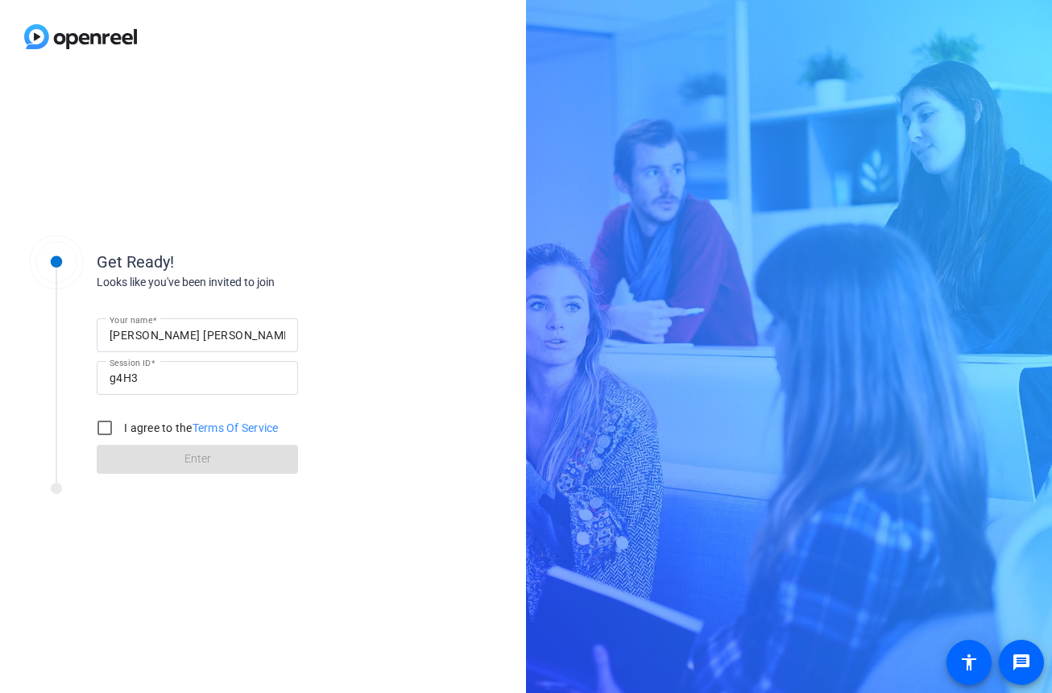 This screenshot has width=1052, height=693. What do you see at coordinates (235, 428) in the screenshot?
I see `a: Terms Of Service` at bounding box center [235, 428].